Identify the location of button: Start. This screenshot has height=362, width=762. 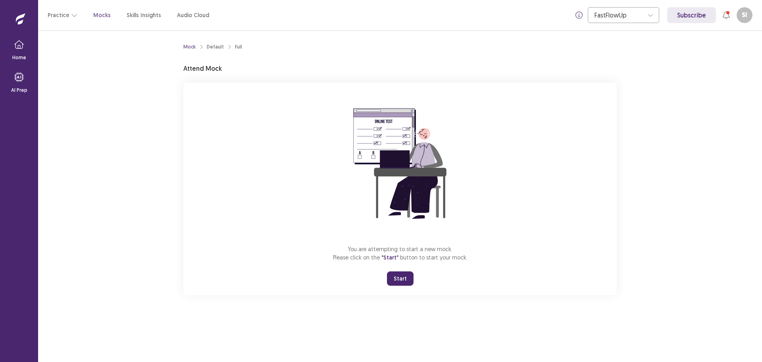
(400, 278).